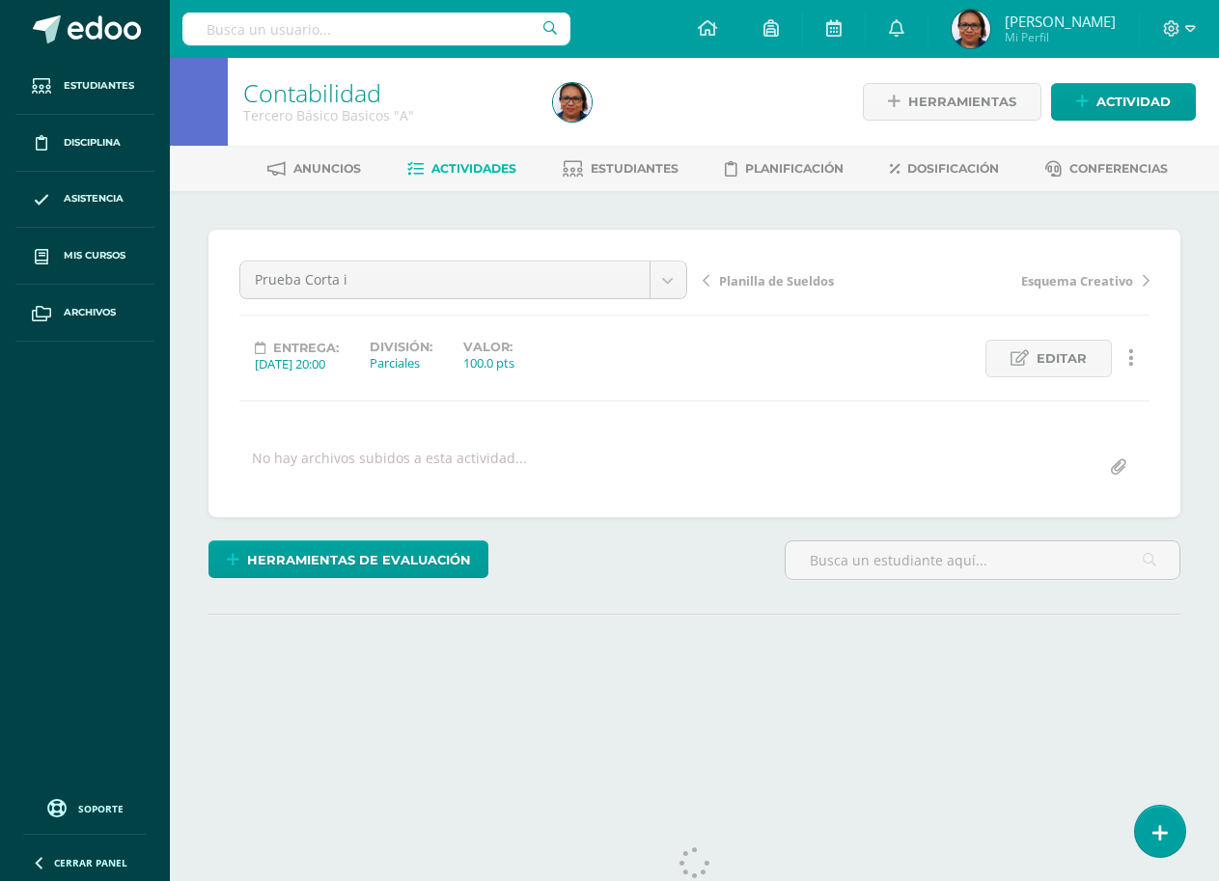 The width and height of the screenshot is (1219, 881). I want to click on span: Editar, so click(1062, 358).